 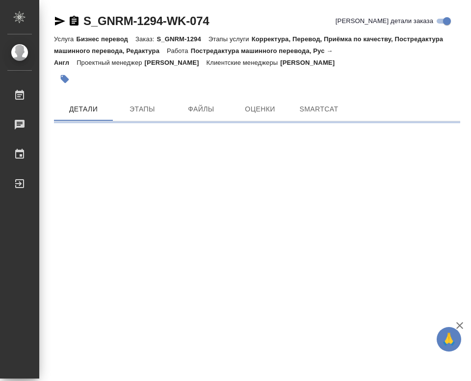 What do you see at coordinates (319, 109) in the screenshot?
I see `span: SmartCat` at bounding box center [319, 109].